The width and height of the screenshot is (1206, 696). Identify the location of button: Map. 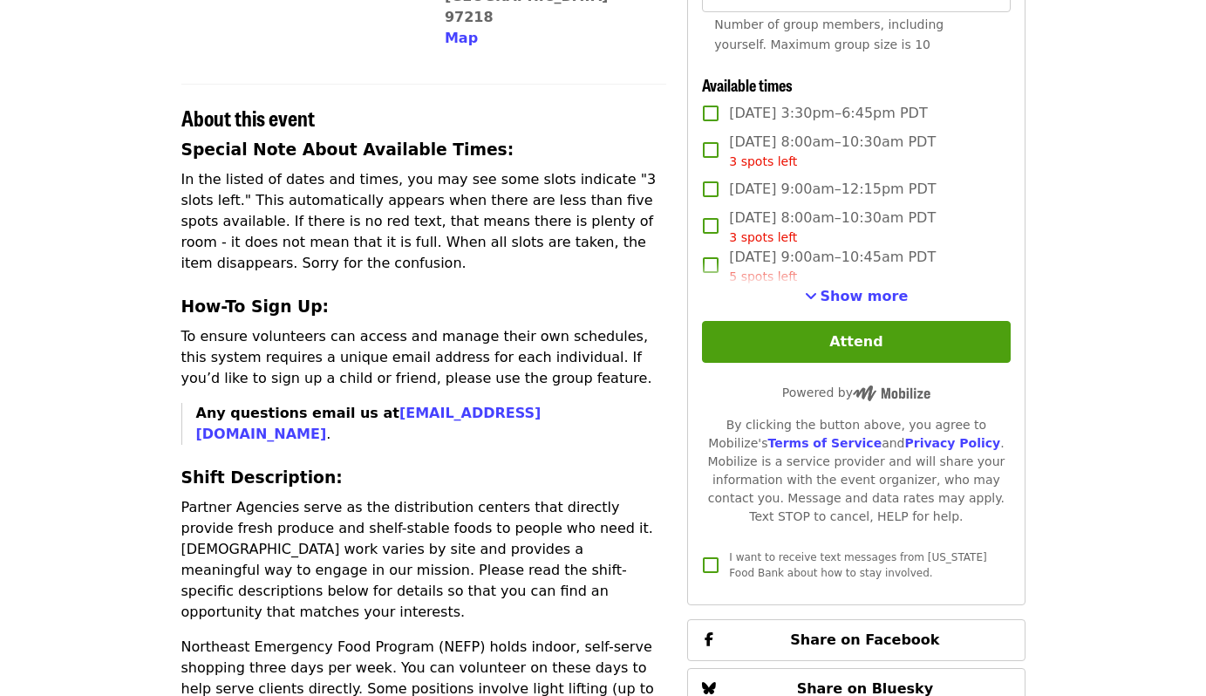
(461, 38).